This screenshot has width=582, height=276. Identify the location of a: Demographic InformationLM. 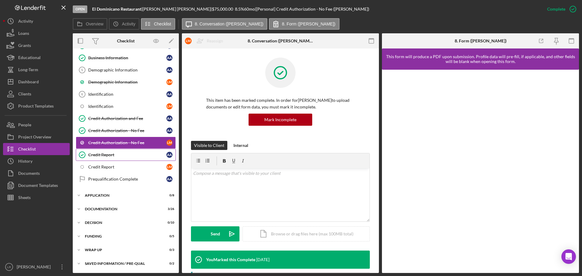
(126, 82).